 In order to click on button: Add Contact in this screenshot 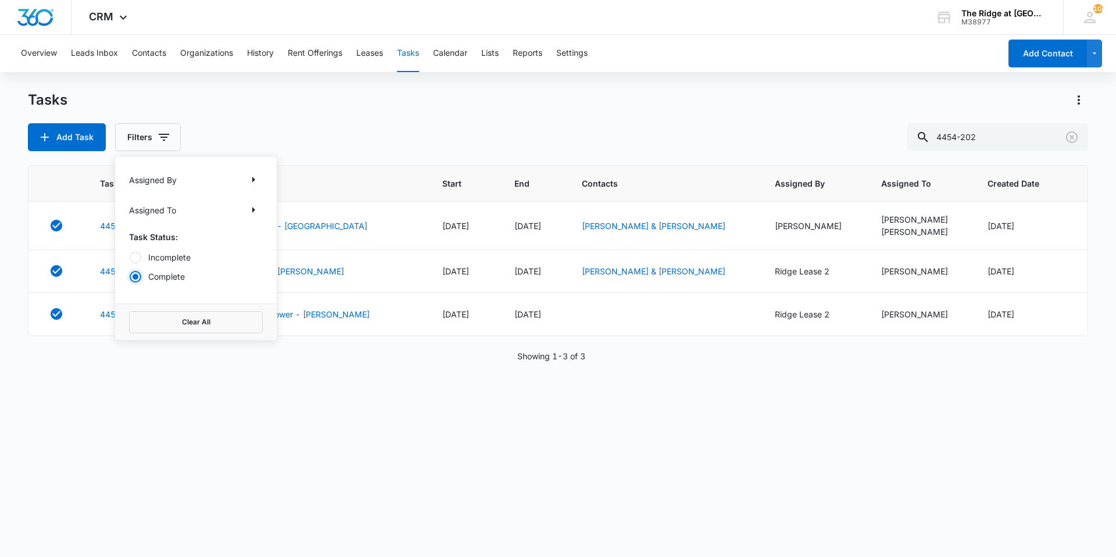, I will do `click(1047, 53)`.